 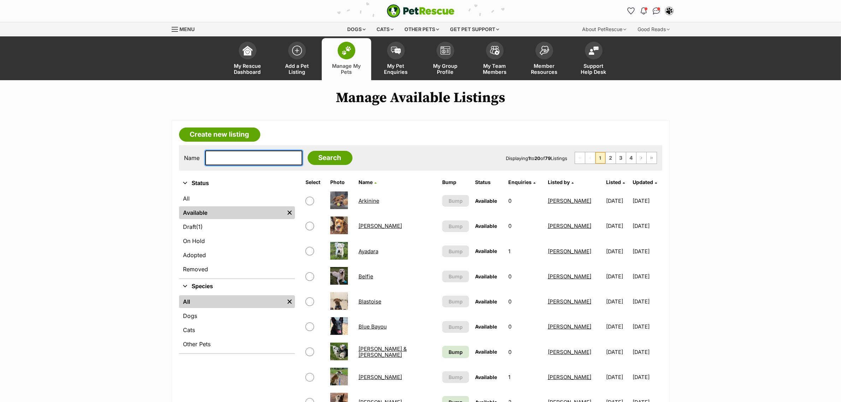 I want to click on a: Bump, so click(x=456, y=352).